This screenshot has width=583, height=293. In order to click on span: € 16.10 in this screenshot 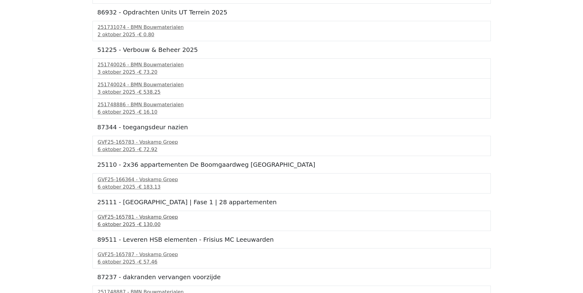, I will do `click(148, 112)`.